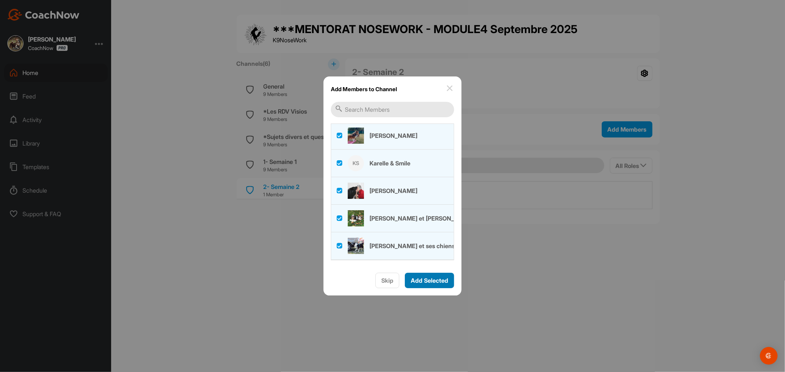  I want to click on span: Add Selected, so click(429, 281).